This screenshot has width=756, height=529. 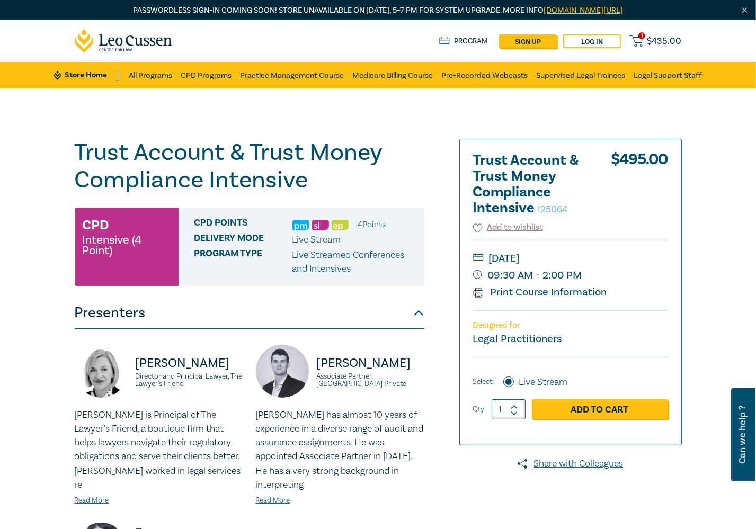 I want to click on button: Add to wishlist, so click(x=508, y=227).